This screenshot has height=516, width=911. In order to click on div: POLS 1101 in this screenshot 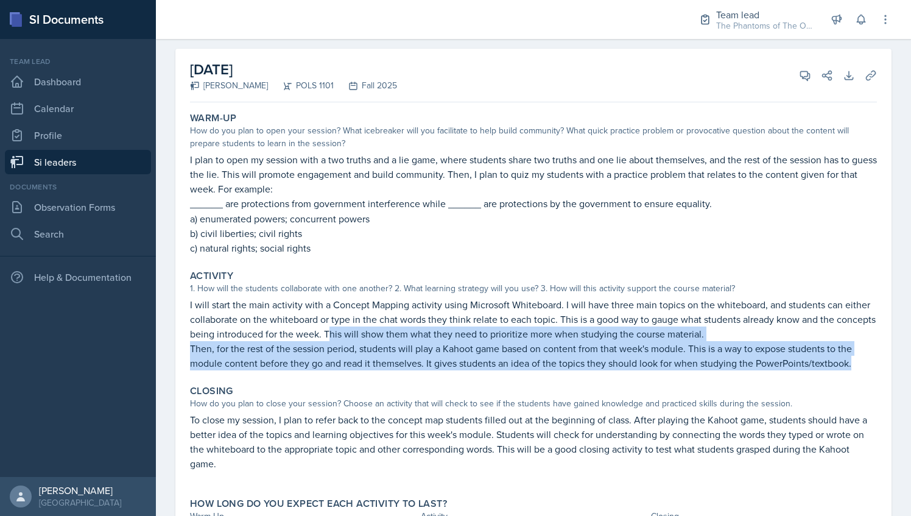, I will do `click(301, 85)`.